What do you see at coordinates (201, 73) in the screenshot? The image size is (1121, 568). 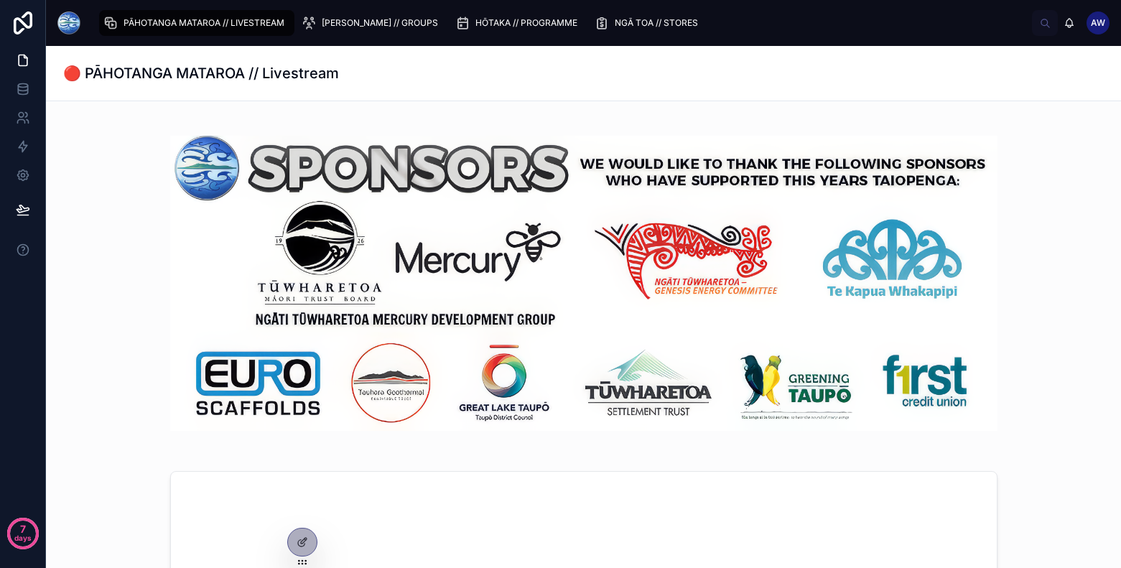 I see `h1: 🔴 PĀHOTANGA MATAROA // Livestream` at bounding box center [201, 73].